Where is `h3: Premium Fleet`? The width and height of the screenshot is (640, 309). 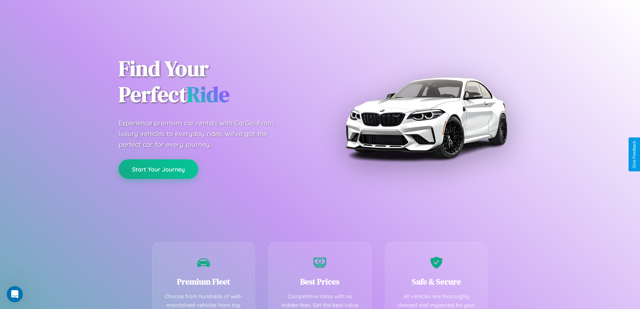
h3: Premium Fleet is located at coordinates (204, 281).